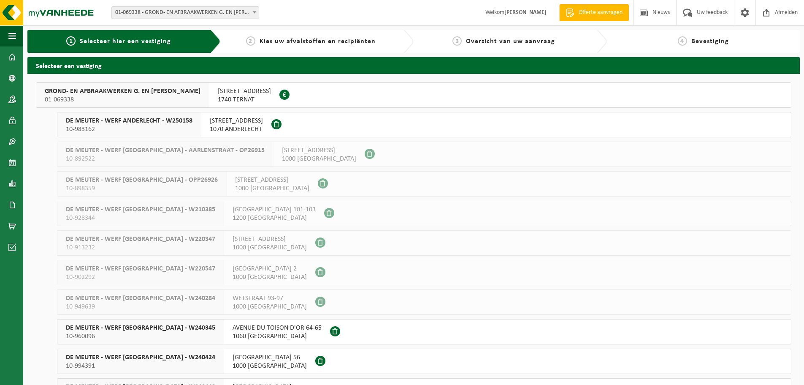 This screenshot has width=804, height=385. Describe the element at coordinates (601, 13) in the screenshot. I see `span: Offerte aanvragen` at that location.